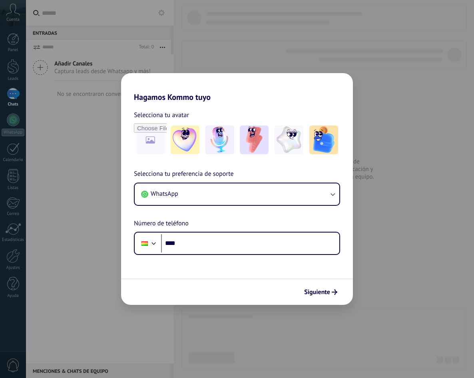 This screenshot has height=378, width=474. I want to click on button: Siguiente, so click(320, 292).